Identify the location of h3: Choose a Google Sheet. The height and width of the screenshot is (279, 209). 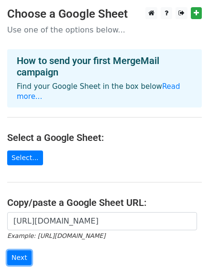
(104, 14).